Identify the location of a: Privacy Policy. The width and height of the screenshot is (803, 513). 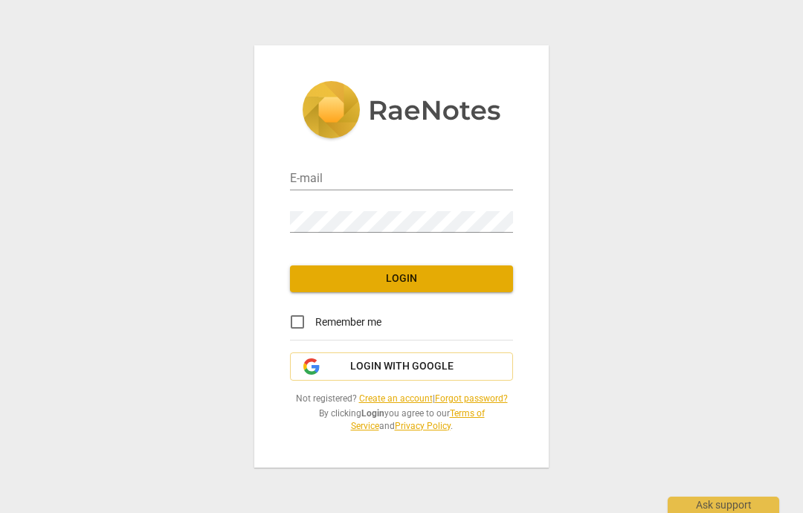
(422, 426).